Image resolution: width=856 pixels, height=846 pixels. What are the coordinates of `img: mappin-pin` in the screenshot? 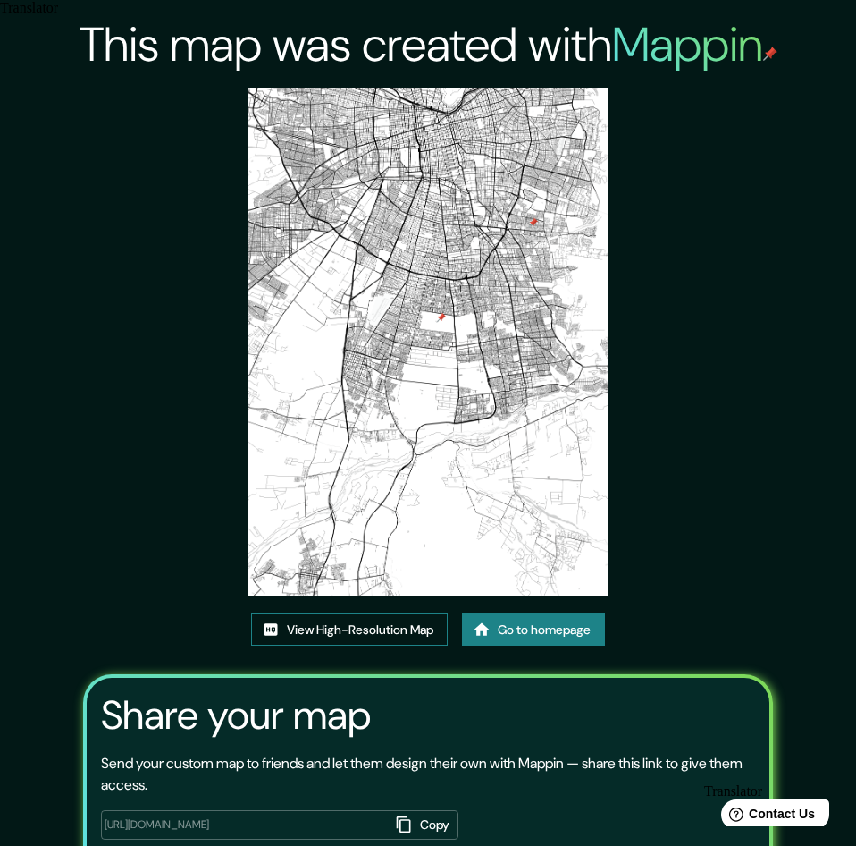 It's located at (771, 54).